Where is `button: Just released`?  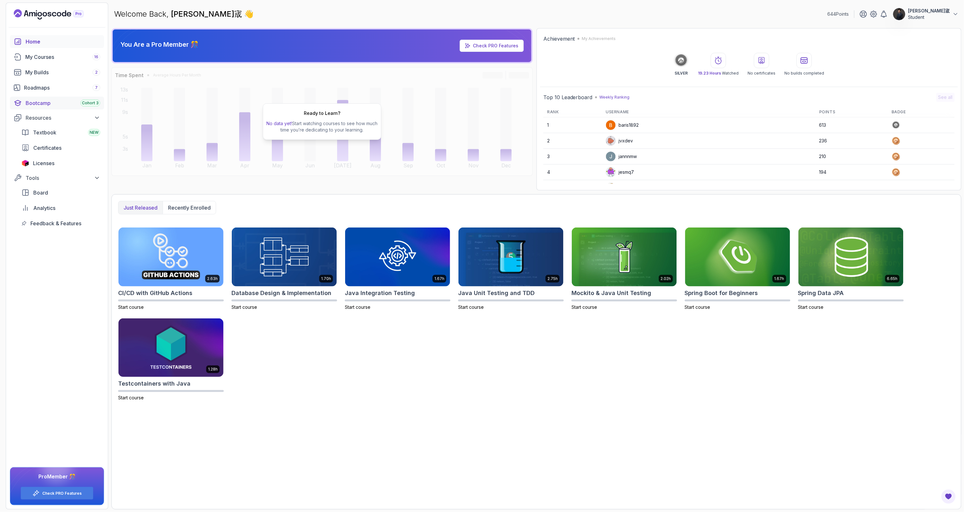
button: Just released is located at coordinates (141, 208).